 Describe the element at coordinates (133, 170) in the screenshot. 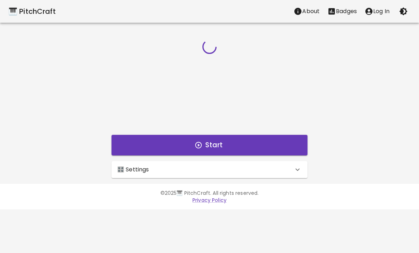

I see `p: 🎛️ Settings` at that location.